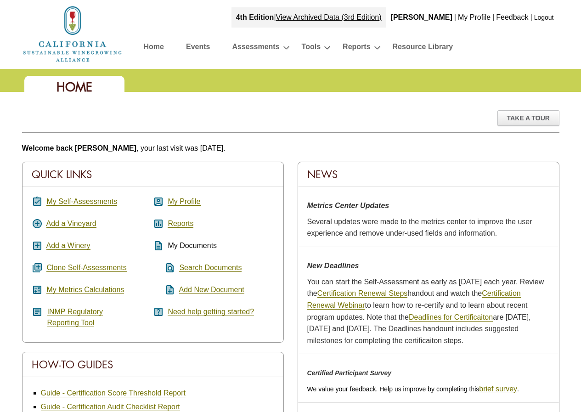  I want to click on i: article, so click(37, 312).